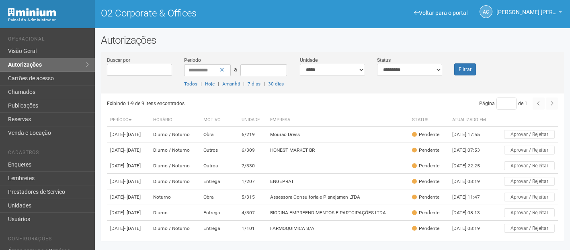  What do you see at coordinates (48, 40) in the screenshot?
I see `li: Operacional` at bounding box center [48, 40].